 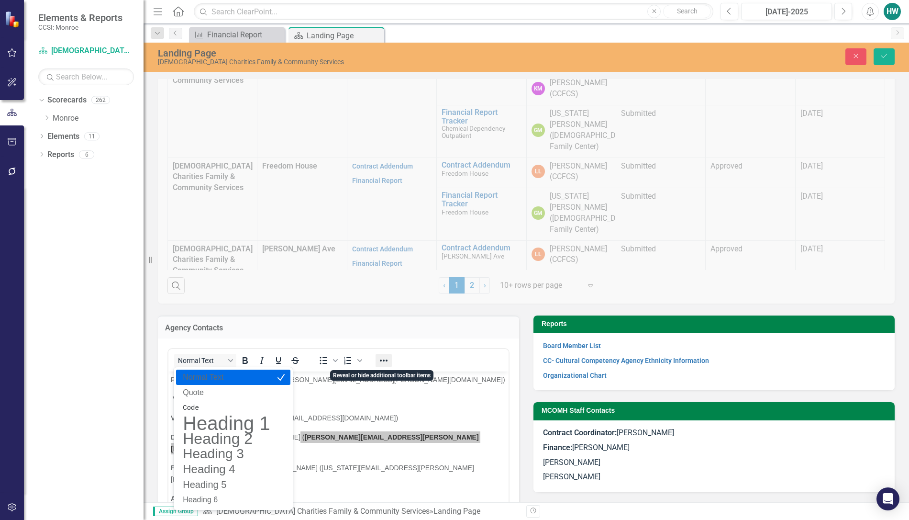 I want to click on a: Financial Report, so click(x=237, y=34).